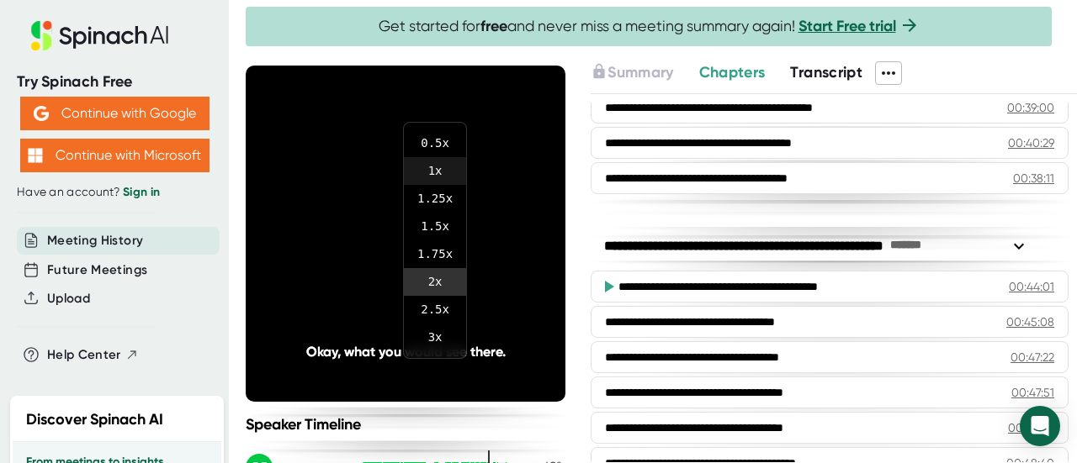 Image resolution: width=1077 pixels, height=463 pixels. I want to click on li: 1 x, so click(435, 171).